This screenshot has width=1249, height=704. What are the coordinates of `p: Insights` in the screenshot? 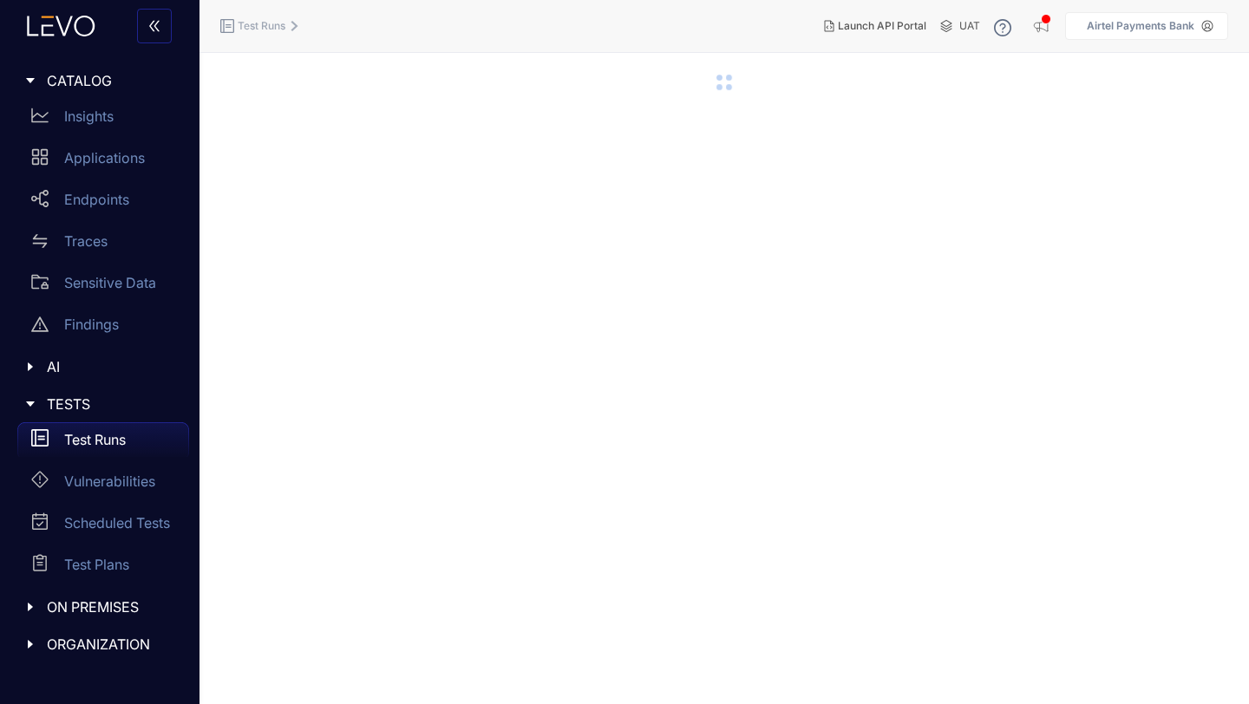 It's located at (88, 116).